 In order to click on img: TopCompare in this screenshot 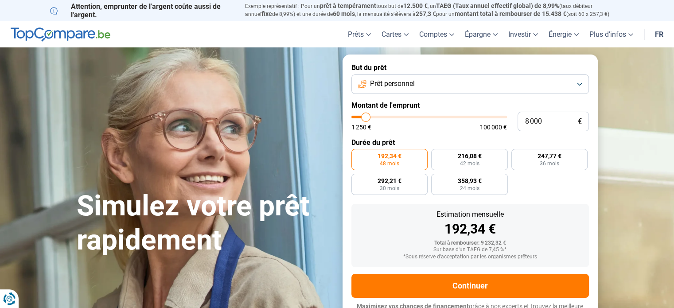, I will do `click(60, 35)`.